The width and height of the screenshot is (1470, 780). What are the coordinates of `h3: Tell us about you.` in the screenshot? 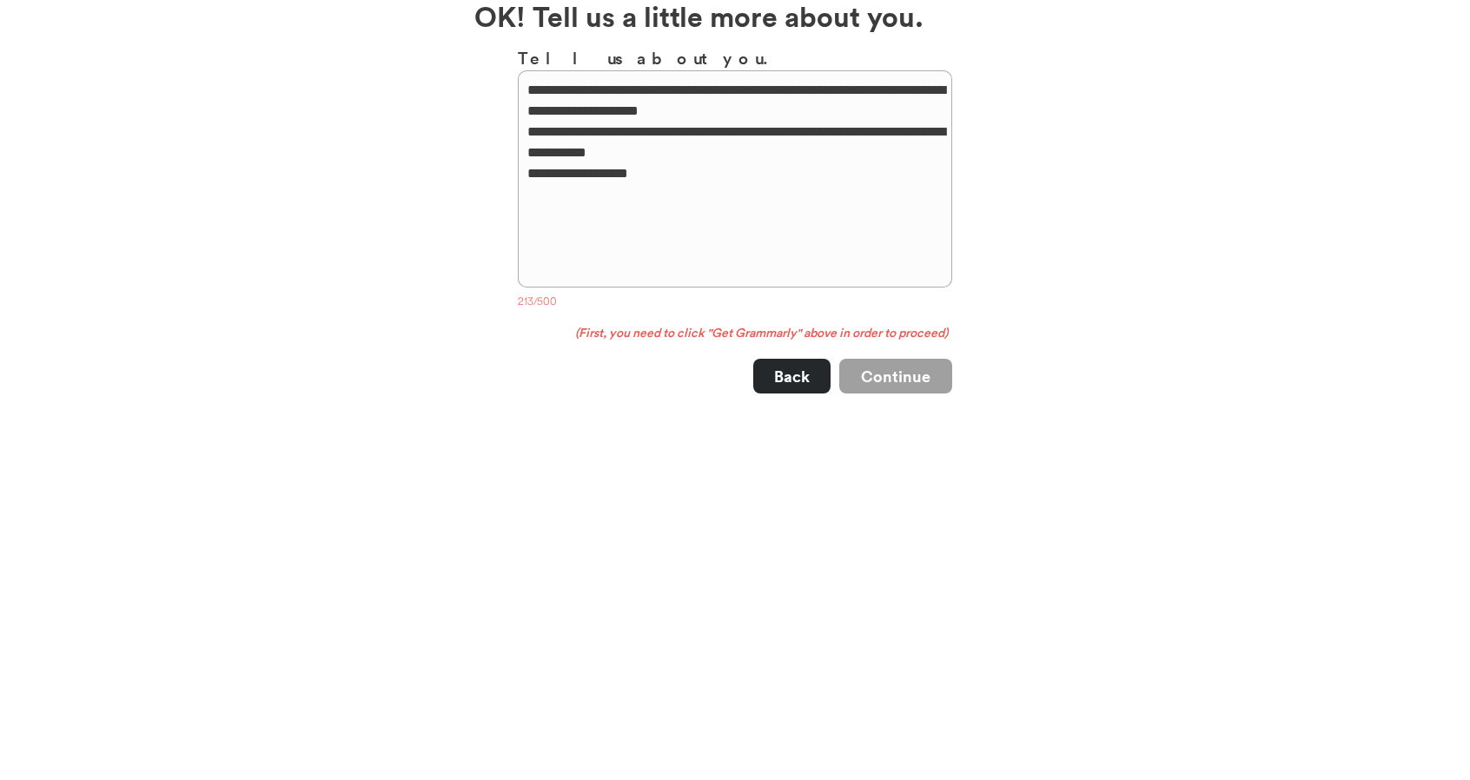 It's located at (735, 57).